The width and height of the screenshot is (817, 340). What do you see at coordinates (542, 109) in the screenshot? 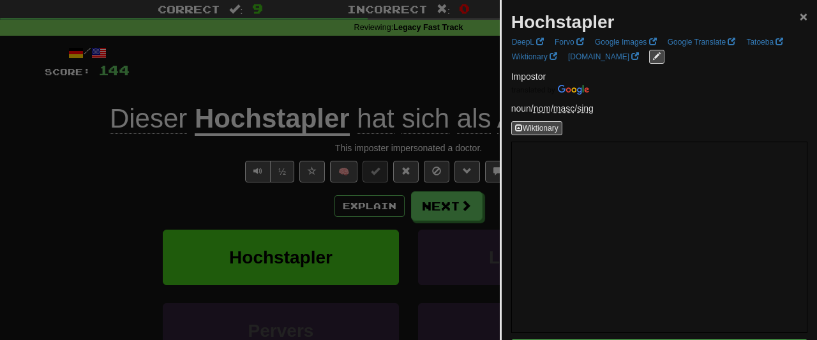
I see `abbr: Case: Nominative / direct` at bounding box center [542, 109].